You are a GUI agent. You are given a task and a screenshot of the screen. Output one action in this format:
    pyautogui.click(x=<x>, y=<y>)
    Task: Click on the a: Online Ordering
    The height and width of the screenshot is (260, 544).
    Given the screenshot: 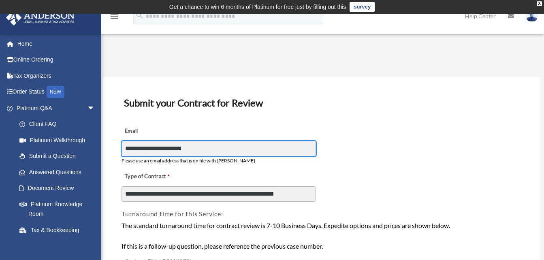 What is the action you would take?
    pyautogui.click(x=56, y=60)
    